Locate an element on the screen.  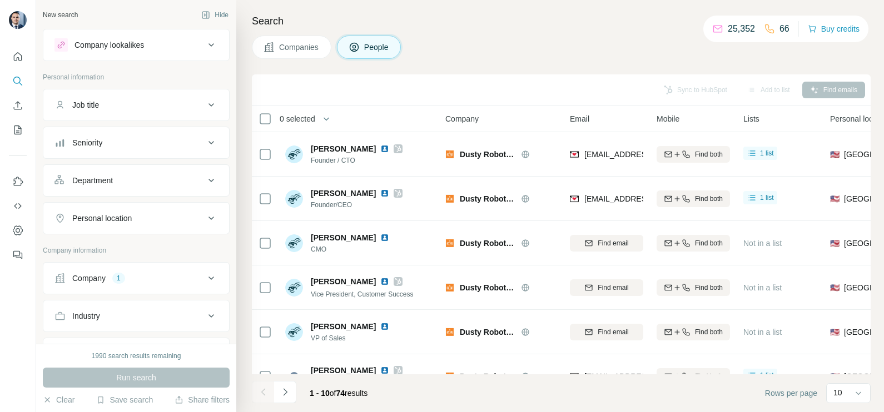
span: CMO is located at coordinates (352, 250).